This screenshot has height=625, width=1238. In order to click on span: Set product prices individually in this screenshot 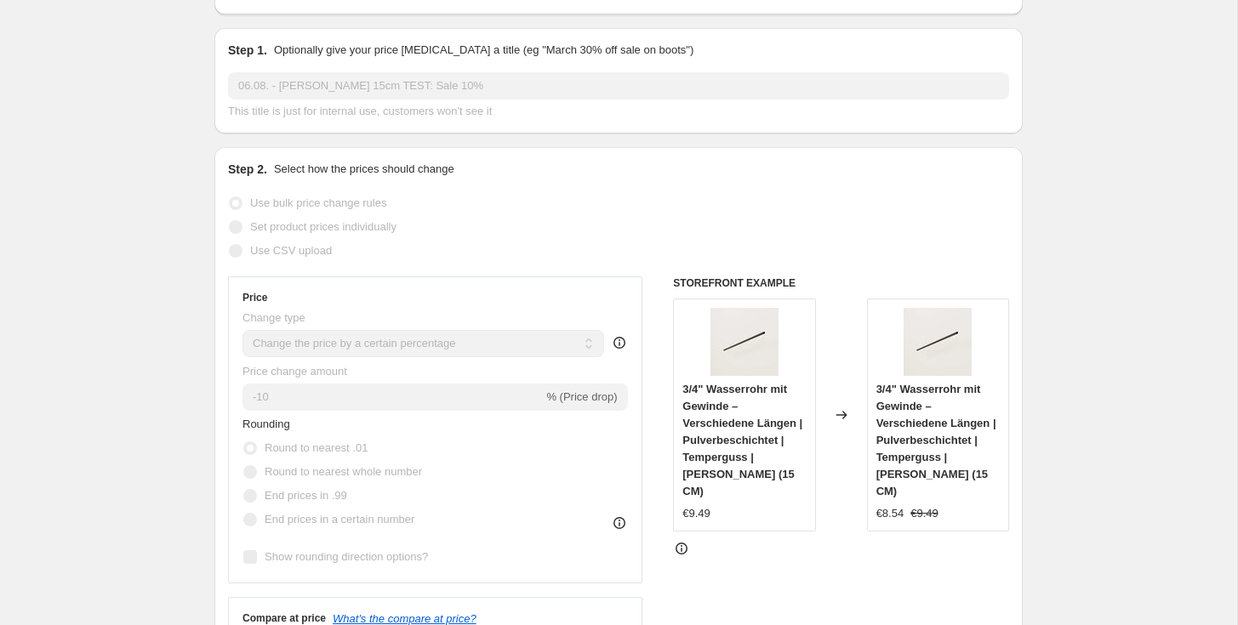, I will do `click(323, 226)`.